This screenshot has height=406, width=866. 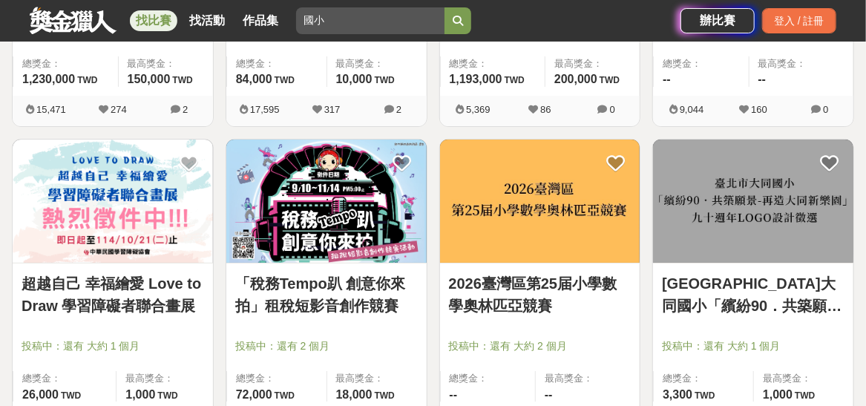 I want to click on span: 投稿中：還有 大約 2 個月, so click(x=541, y=346).